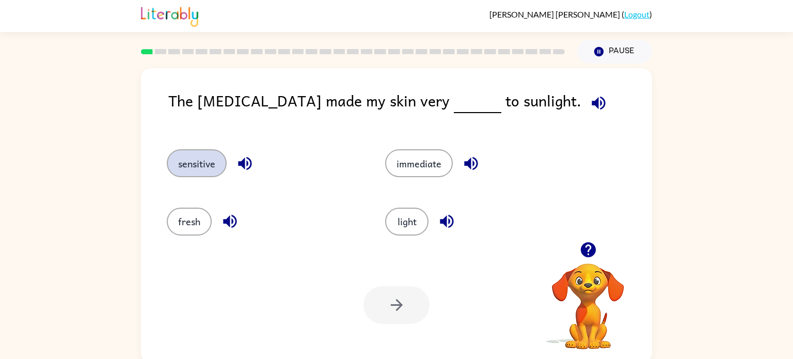 This screenshot has width=793, height=359. What do you see at coordinates (588, 299) in the screenshot?
I see `video: Your browser must support playing .mp4 files to use Literably. Please try using another browser.` at bounding box center [588, 299].